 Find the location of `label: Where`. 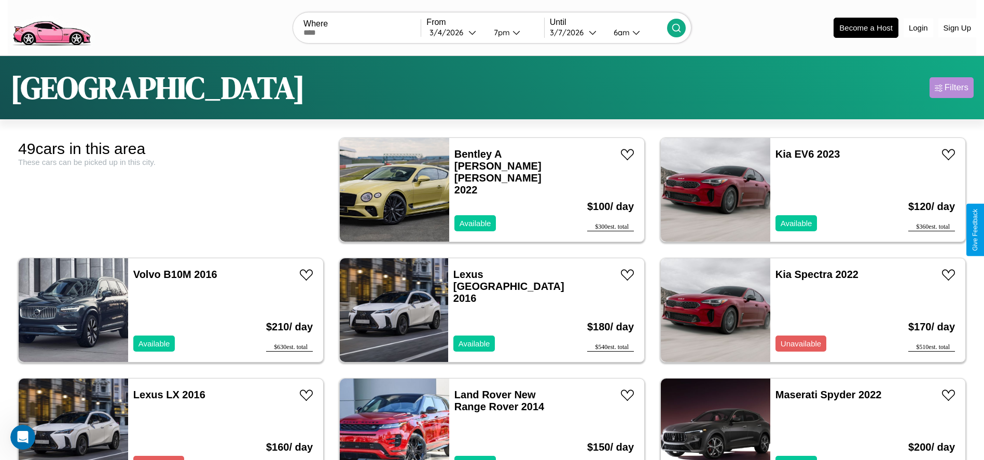

label: Where is located at coordinates (362, 24).